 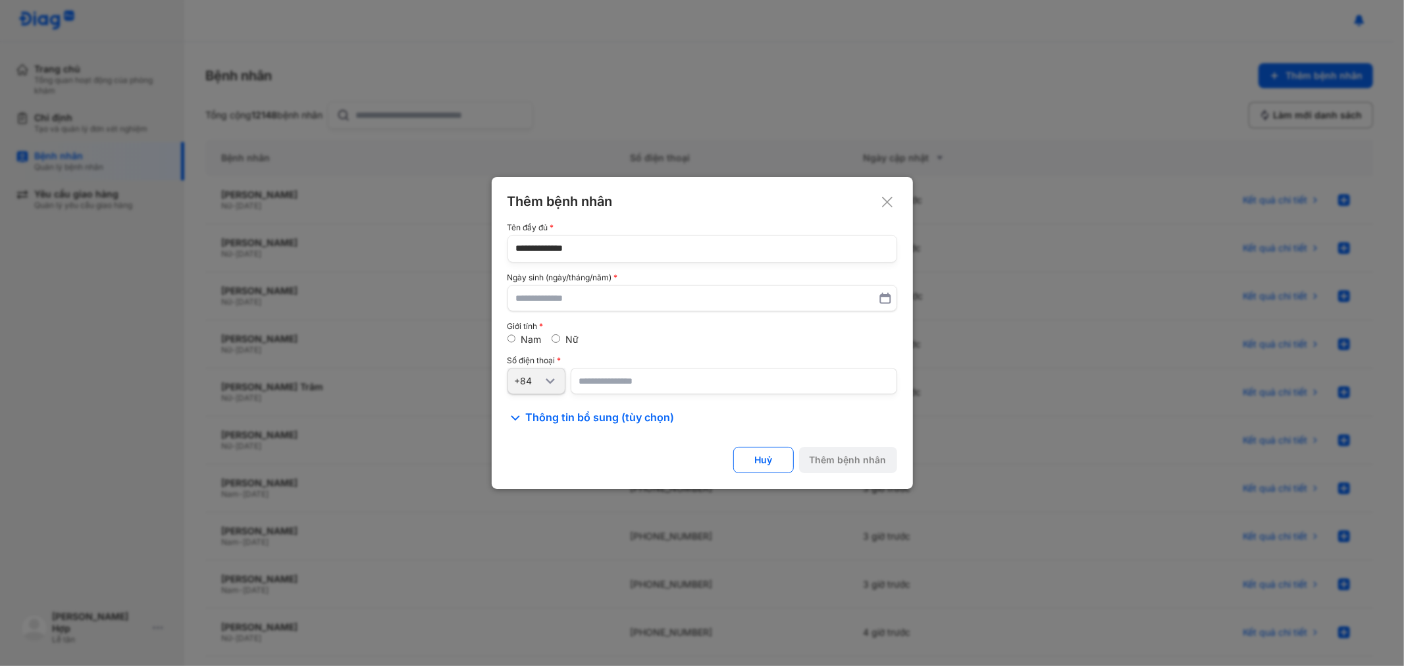 What do you see at coordinates (702, 361) in the screenshot?
I see `div: Số điện thoại` at bounding box center [702, 361].